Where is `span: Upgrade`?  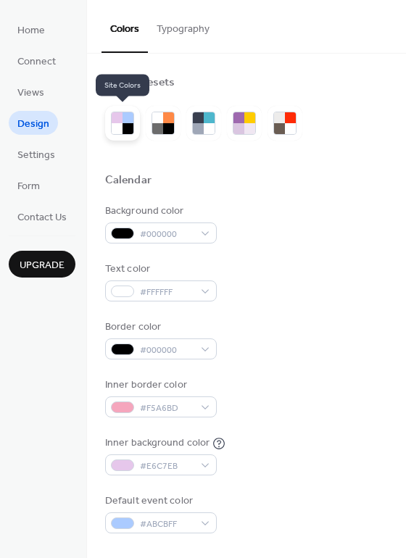 span: Upgrade is located at coordinates (42, 265).